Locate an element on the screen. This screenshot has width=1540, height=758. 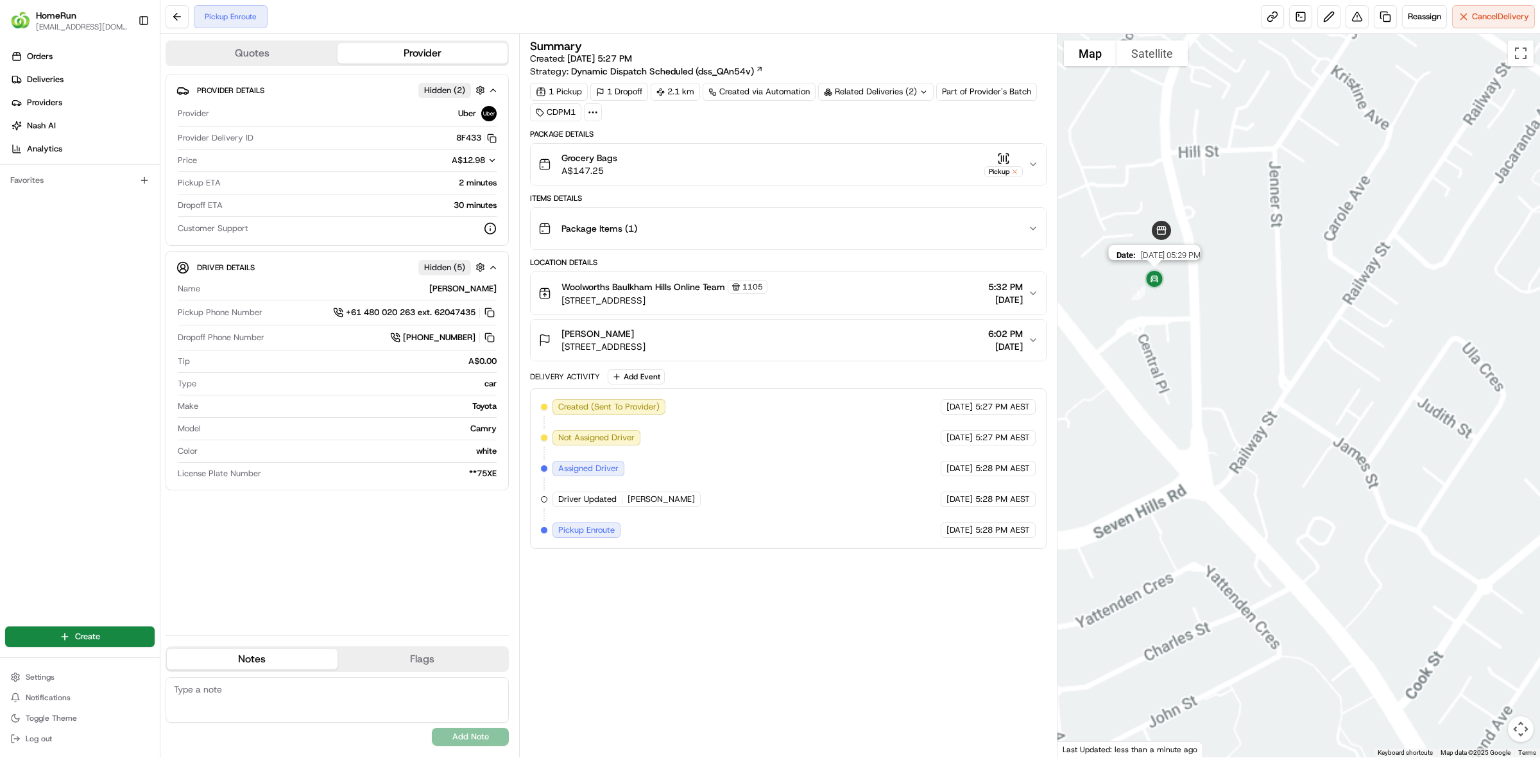
span: Pickup Phone Number is located at coordinates (220, 312).